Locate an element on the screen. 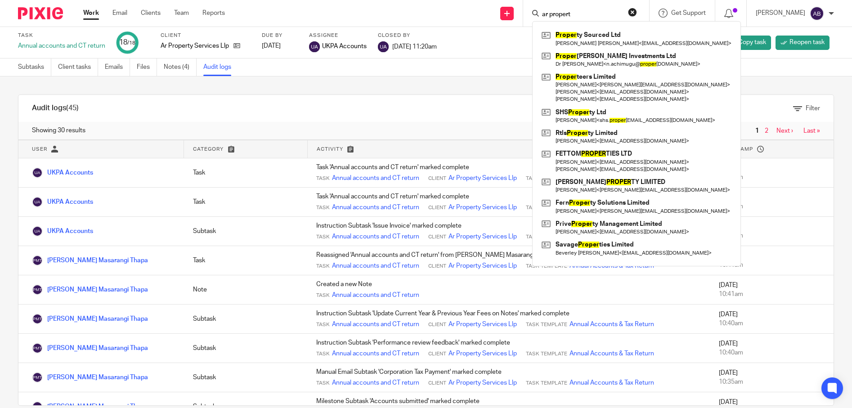  label: Task is located at coordinates (62, 36).